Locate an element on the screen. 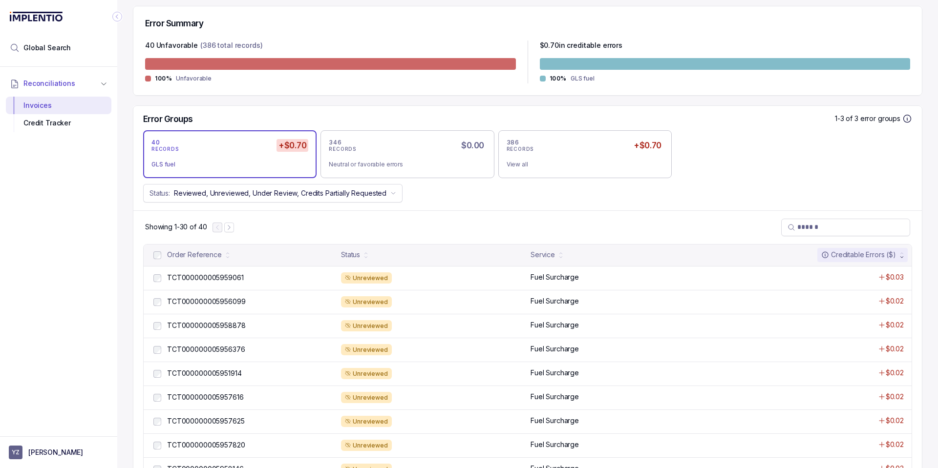 The height and width of the screenshot is (468, 938). p: Reviewed, Unreviewed, Under Review, Credits Partially Requested is located at coordinates (280, 193).